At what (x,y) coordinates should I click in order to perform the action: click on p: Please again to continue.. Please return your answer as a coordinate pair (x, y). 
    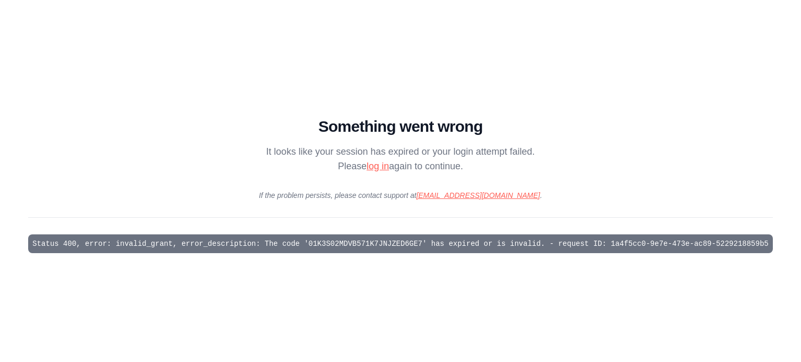
    Looking at the image, I should click on (400, 166).